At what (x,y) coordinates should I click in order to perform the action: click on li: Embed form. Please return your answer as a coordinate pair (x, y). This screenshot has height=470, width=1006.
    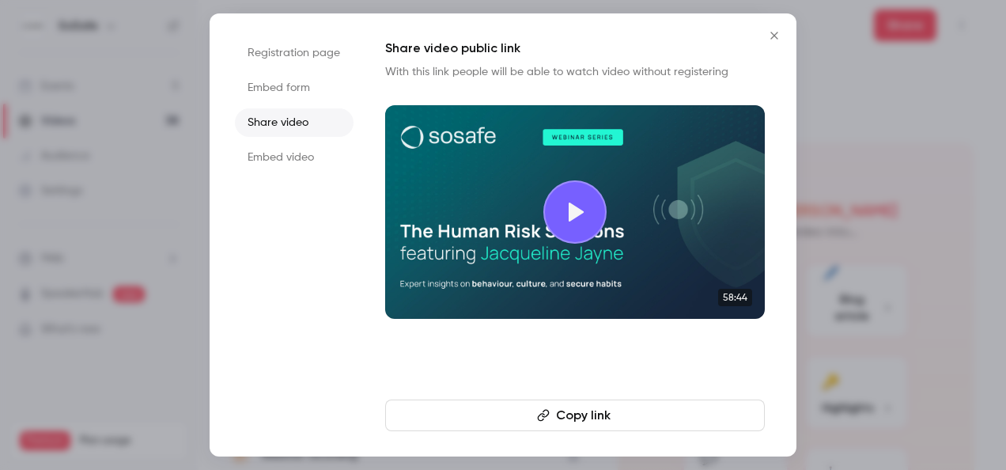
    Looking at the image, I should click on (294, 88).